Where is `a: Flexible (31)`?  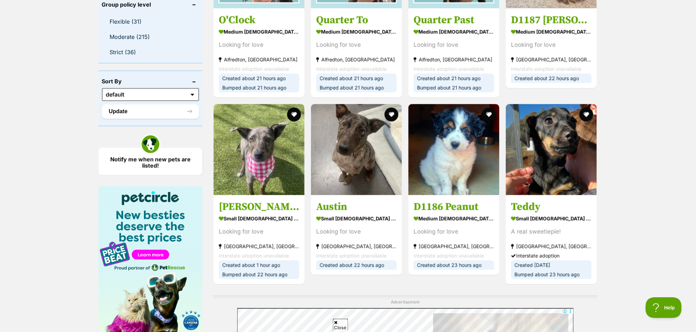 a: Flexible (31) is located at coordinates (151, 22).